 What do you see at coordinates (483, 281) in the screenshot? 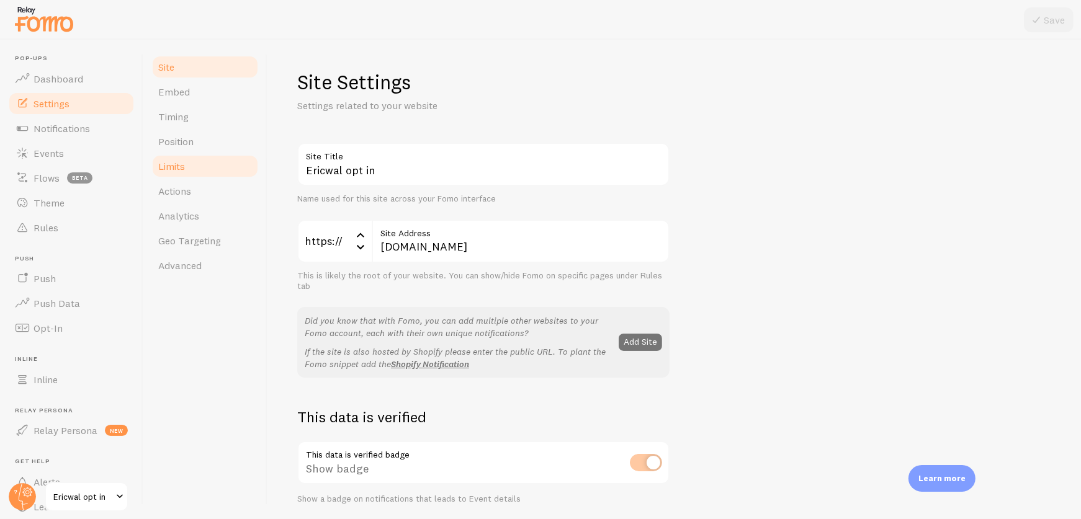
I see `div: This is likely the root of your website. You can show/hide Fomo on specific pages under Rules tab` at bounding box center [483, 281].